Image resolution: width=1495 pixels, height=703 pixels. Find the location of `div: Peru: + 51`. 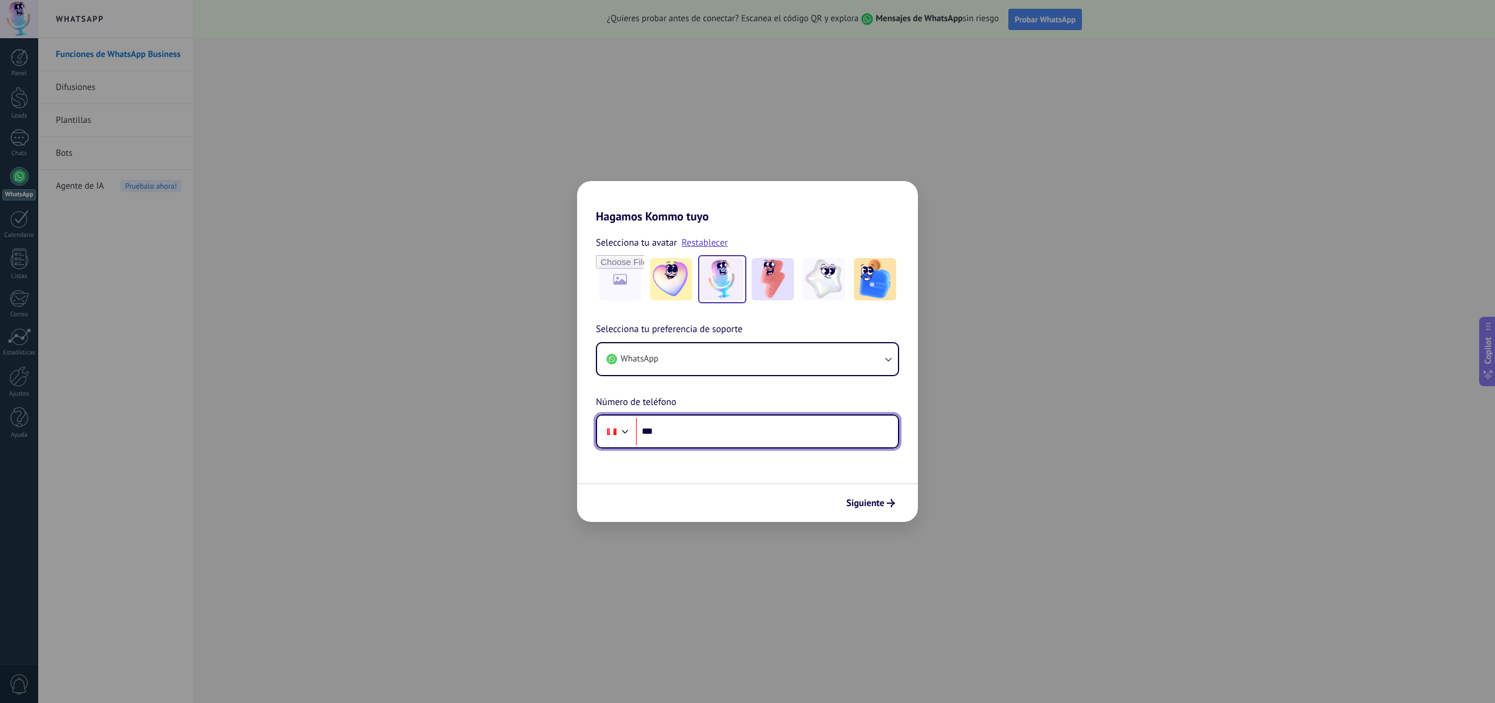

div: Peru: + 51 is located at coordinates (612, 431).